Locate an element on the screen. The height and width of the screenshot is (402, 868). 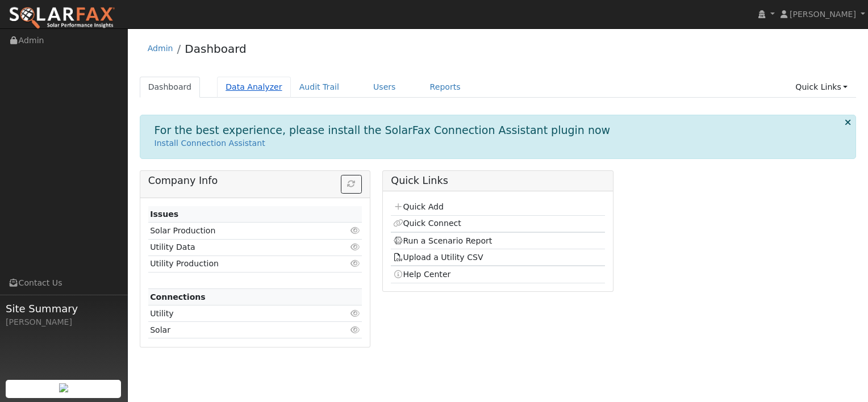
strong: Connections is located at coordinates (178, 297).